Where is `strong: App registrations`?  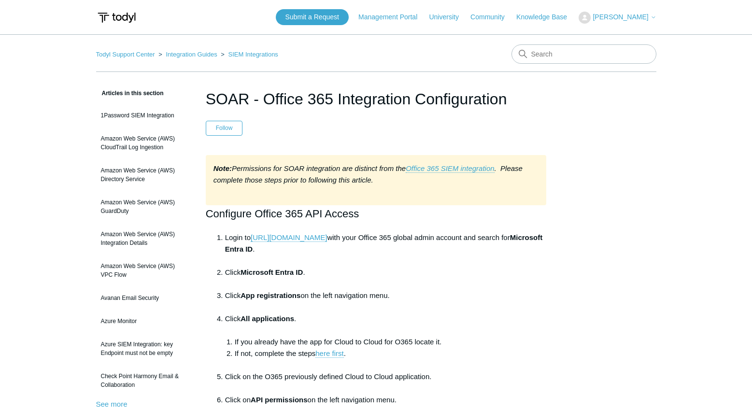 strong: App registrations is located at coordinates (270, 295).